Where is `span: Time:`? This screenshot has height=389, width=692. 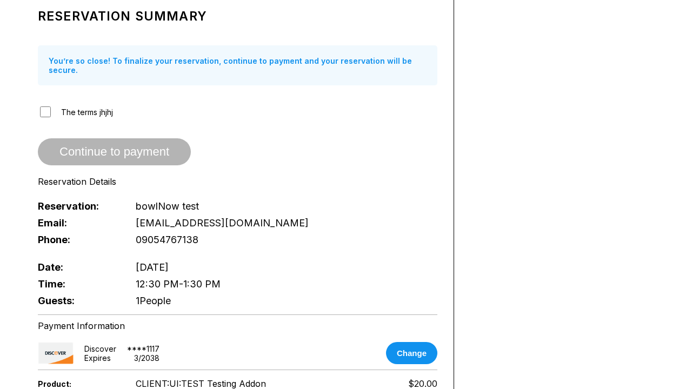 span: Time: is located at coordinates (78, 284).